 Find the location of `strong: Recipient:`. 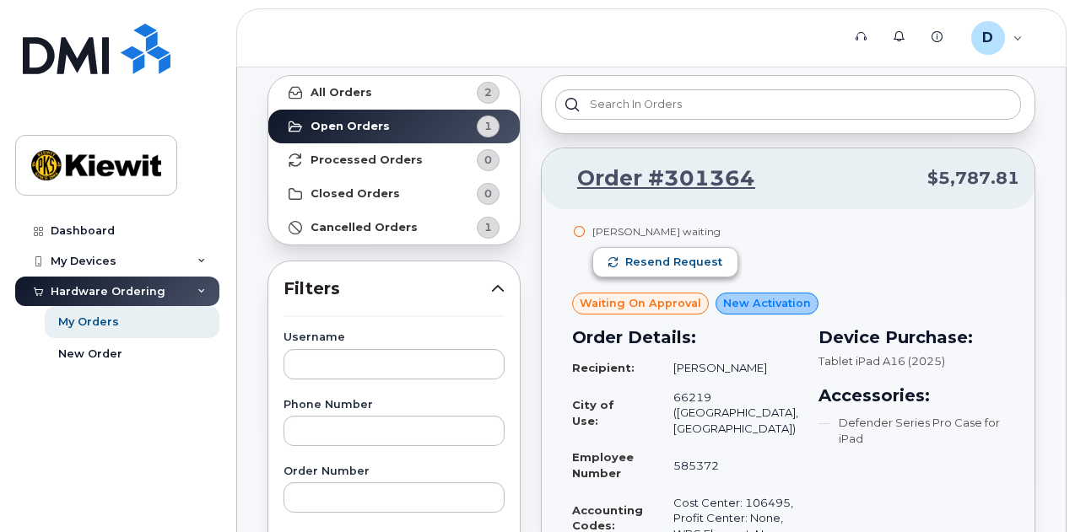

strong: Recipient: is located at coordinates (603, 368).